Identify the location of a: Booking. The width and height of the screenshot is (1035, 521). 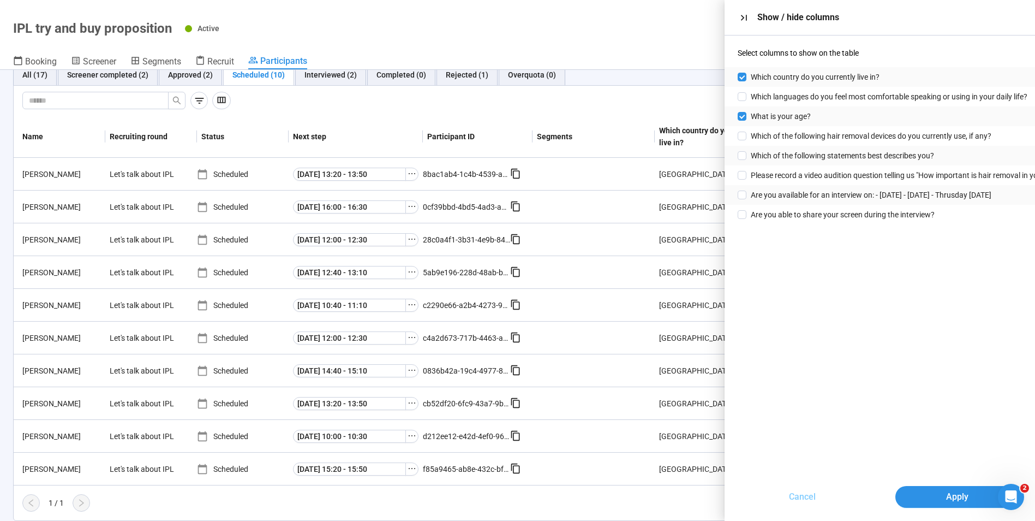
(35, 62).